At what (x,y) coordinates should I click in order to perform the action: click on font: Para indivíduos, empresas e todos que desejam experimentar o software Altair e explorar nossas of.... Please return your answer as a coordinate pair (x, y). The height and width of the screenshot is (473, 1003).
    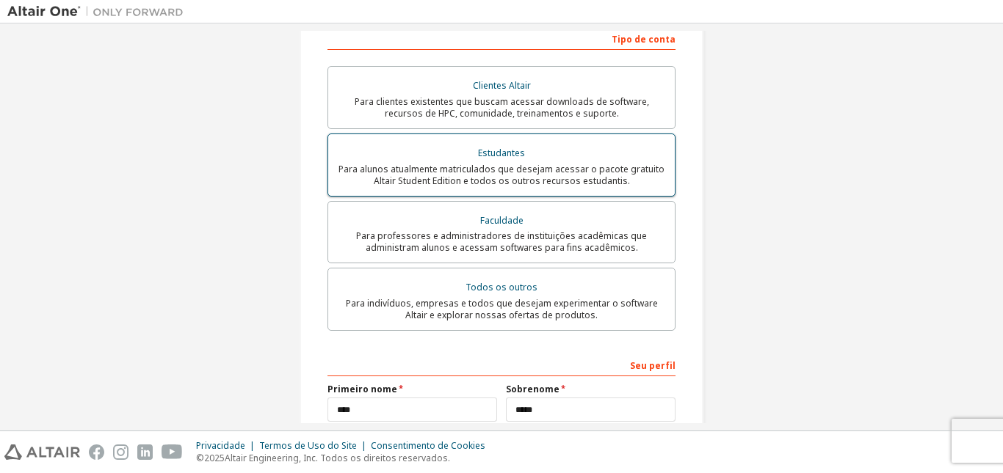
    Looking at the image, I should click on (501, 309).